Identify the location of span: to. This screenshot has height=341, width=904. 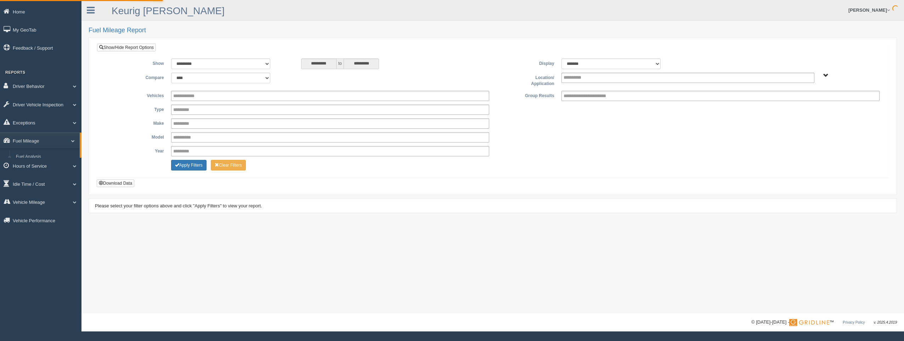
(340, 64).